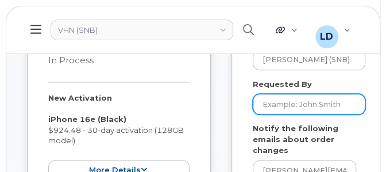 The height and width of the screenshot is (172, 386). Describe the element at coordinates (286, 30) in the screenshot. I see `div: Quicklinks` at that location.